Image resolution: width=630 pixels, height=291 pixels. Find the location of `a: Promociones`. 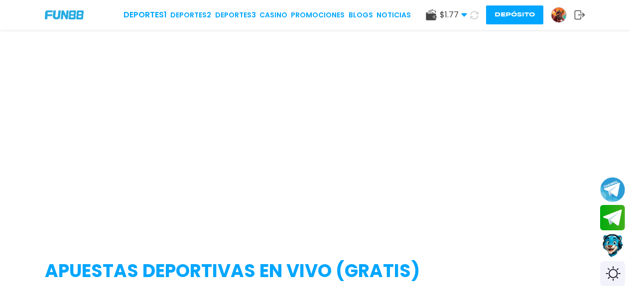

a: Promociones is located at coordinates (318, 15).